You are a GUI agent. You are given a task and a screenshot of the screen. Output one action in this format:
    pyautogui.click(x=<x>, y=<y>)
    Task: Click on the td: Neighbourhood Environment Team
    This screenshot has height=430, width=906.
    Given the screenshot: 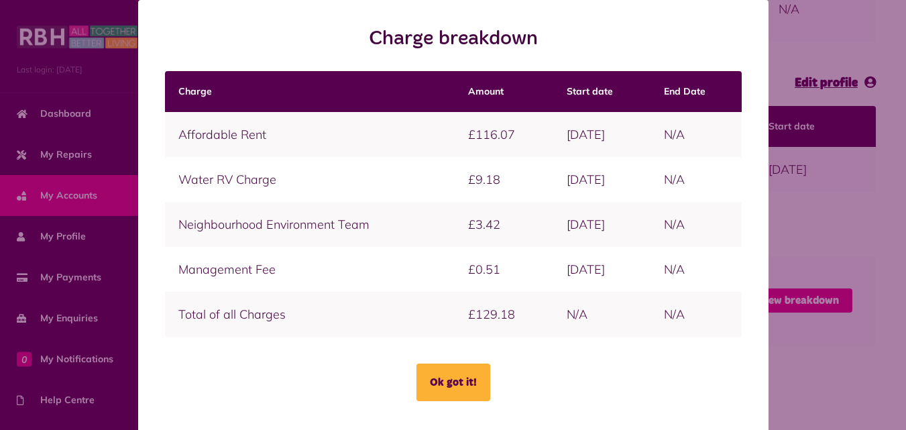 What is the action you would take?
    pyautogui.click(x=310, y=224)
    